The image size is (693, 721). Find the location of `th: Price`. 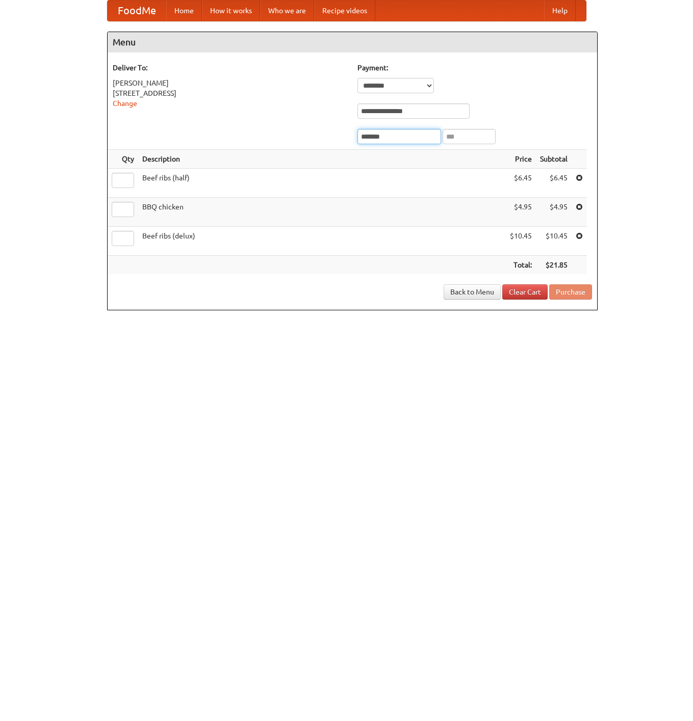

th: Price is located at coordinates (520, 159).